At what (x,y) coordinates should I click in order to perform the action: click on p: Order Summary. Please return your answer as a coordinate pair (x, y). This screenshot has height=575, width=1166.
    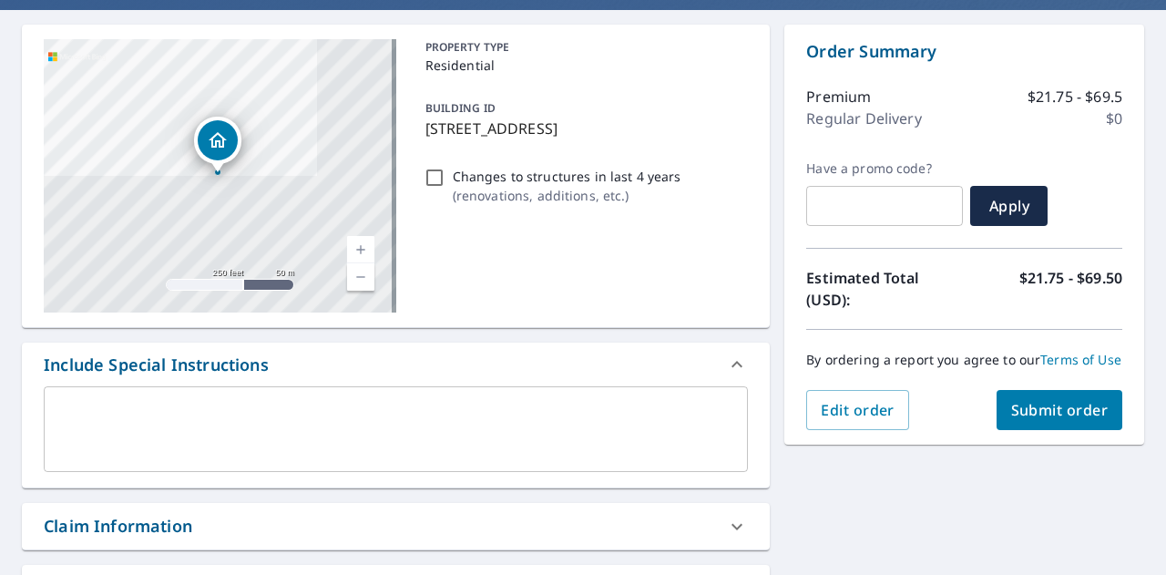
    Looking at the image, I should click on (964, 51).